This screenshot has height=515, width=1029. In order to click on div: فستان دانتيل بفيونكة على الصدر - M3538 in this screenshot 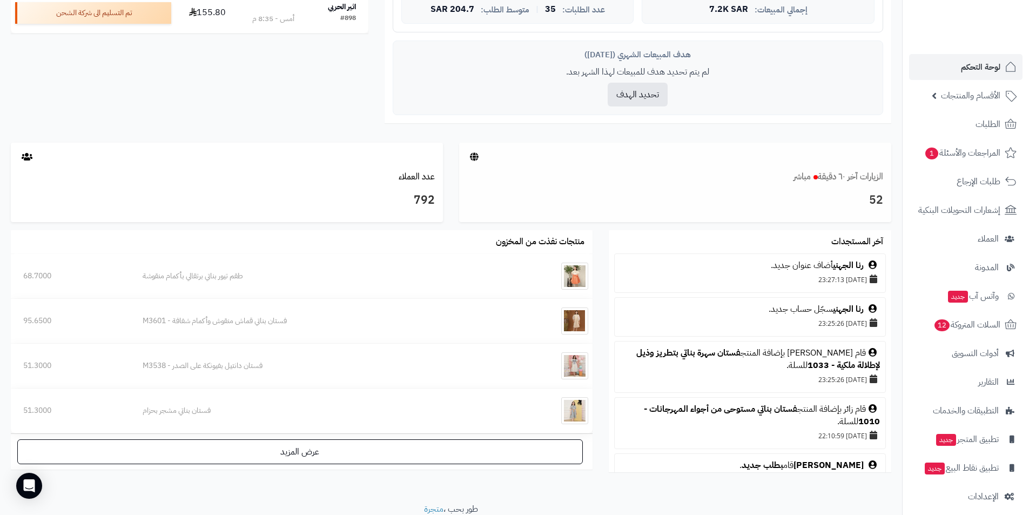, I will do `click(321, 366)`.